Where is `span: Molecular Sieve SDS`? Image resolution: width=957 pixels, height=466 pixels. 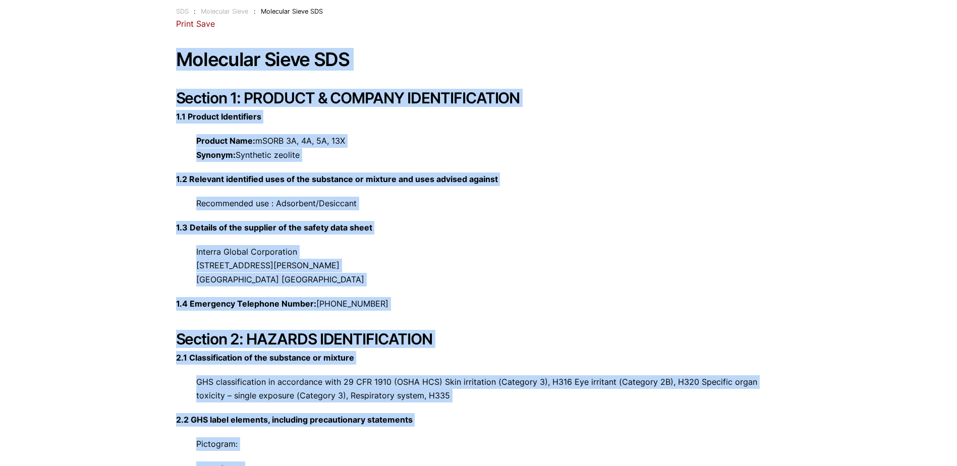 span: Molecular Sieve SDS is located at coordinates (292, 11).